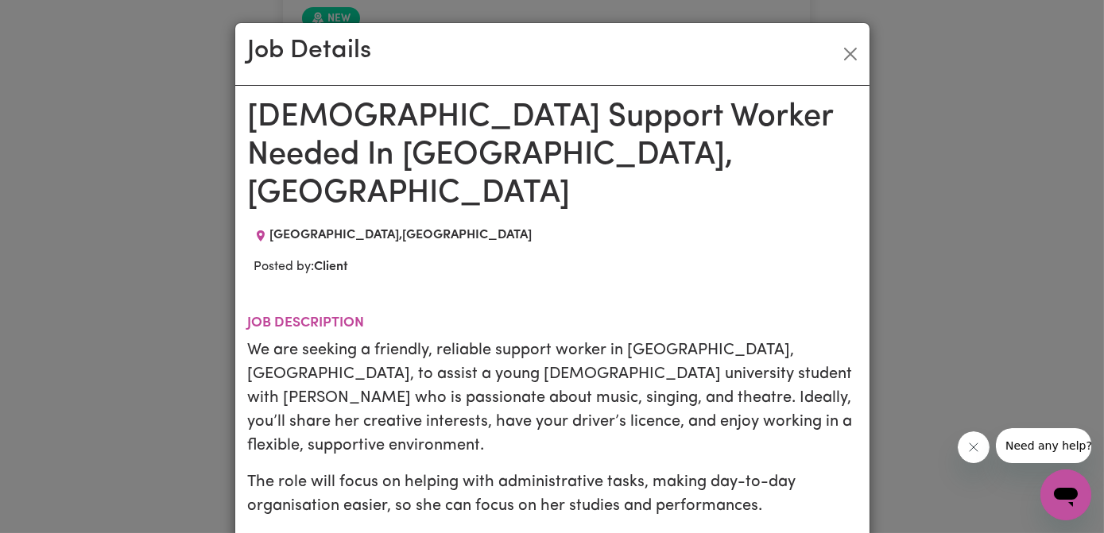 This screenshot has height=533, width=1104. I want to click on span: Need any help?, so click(52, 17).